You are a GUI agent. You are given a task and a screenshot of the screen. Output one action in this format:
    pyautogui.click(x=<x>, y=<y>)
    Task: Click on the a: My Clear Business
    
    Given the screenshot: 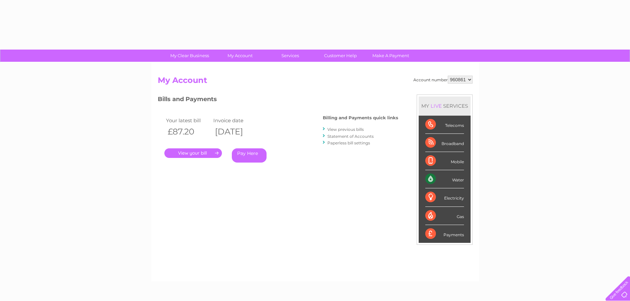 What is the action you would take?
    pyautogui.click(x=190, y=56)
    